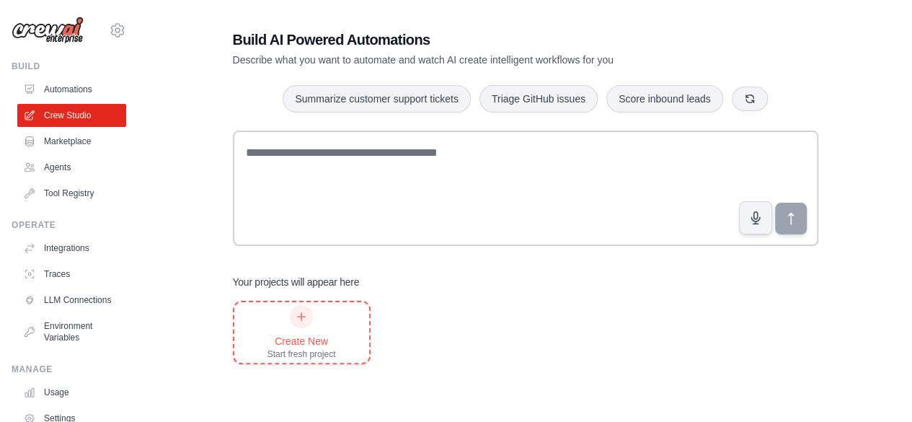 Image resolution: width=912 pixels, height=422 pixels. I want to click on div: Build, so click(68, 66).